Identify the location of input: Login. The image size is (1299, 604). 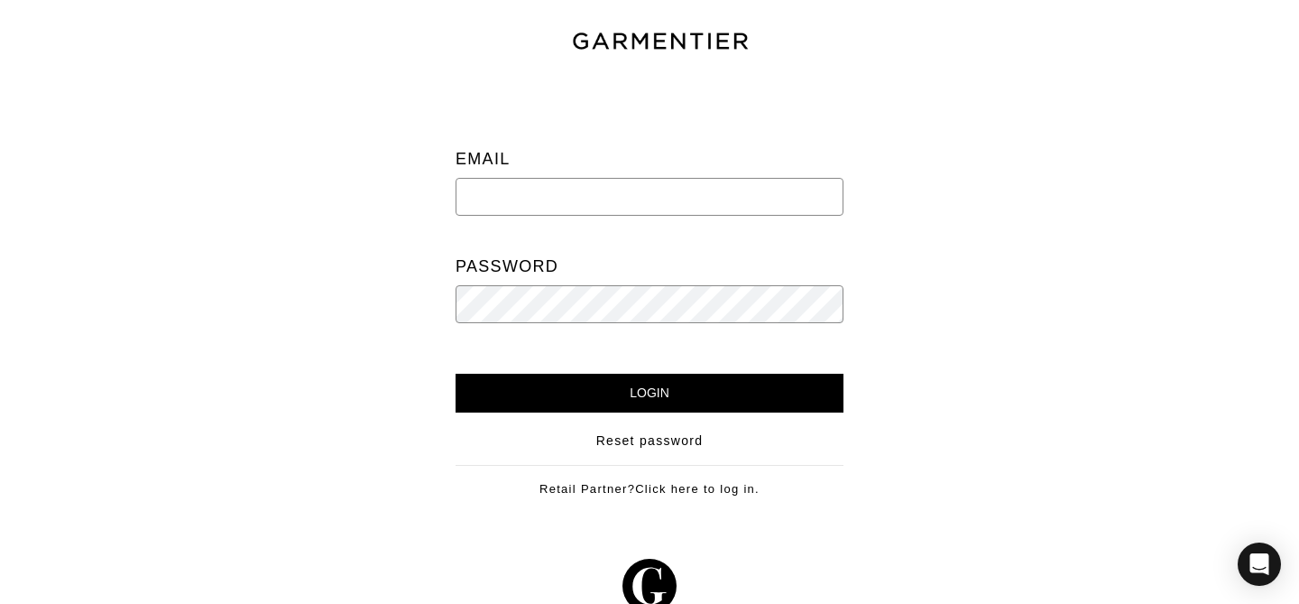
(650, 393).